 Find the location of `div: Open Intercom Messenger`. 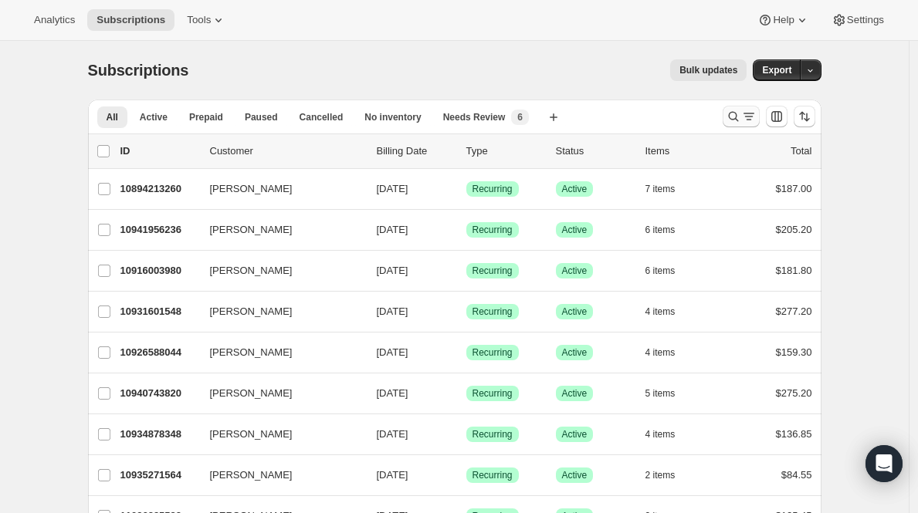

div: Open Intercom Messenger is located at coordinates (884, 464).